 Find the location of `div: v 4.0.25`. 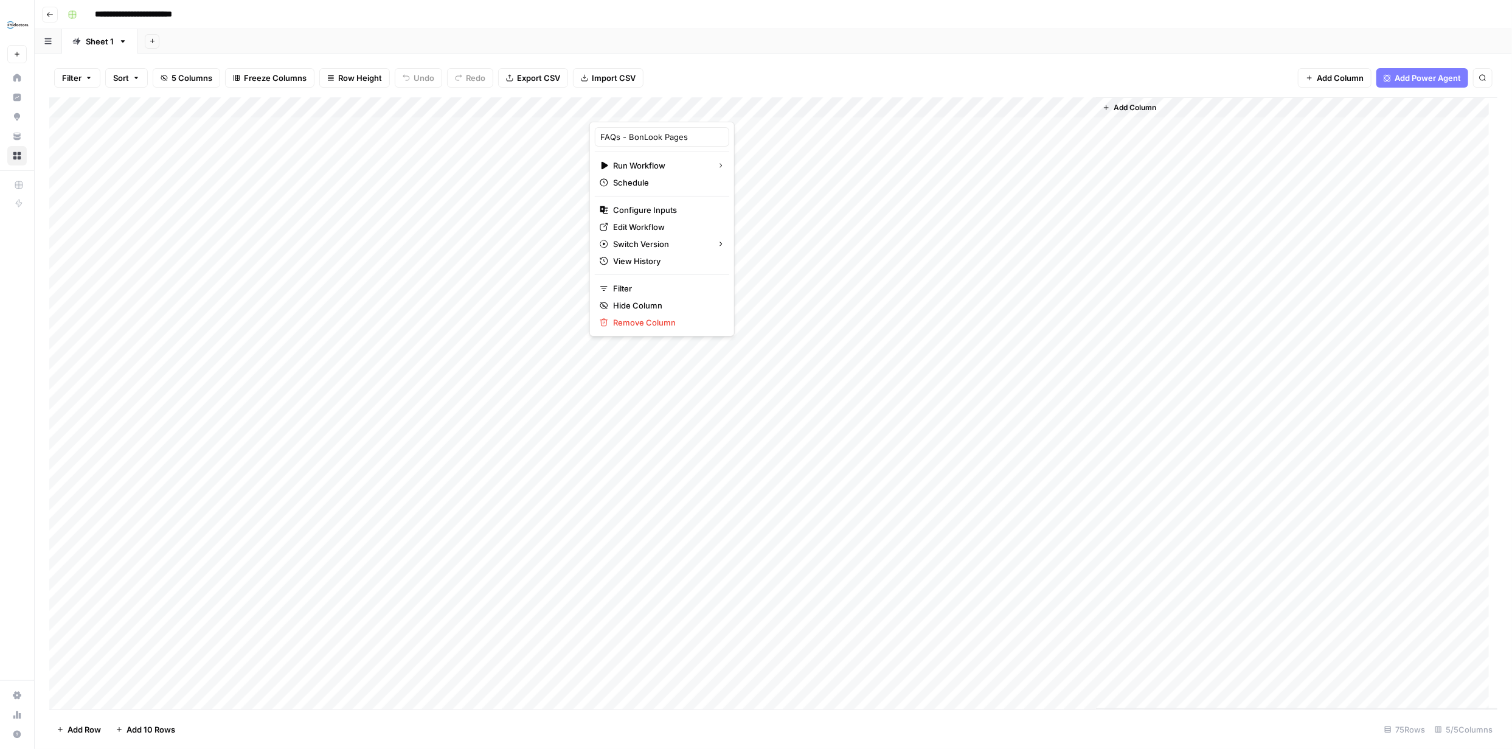

div: v 4.0.25 is located at coordinates (47, 24).